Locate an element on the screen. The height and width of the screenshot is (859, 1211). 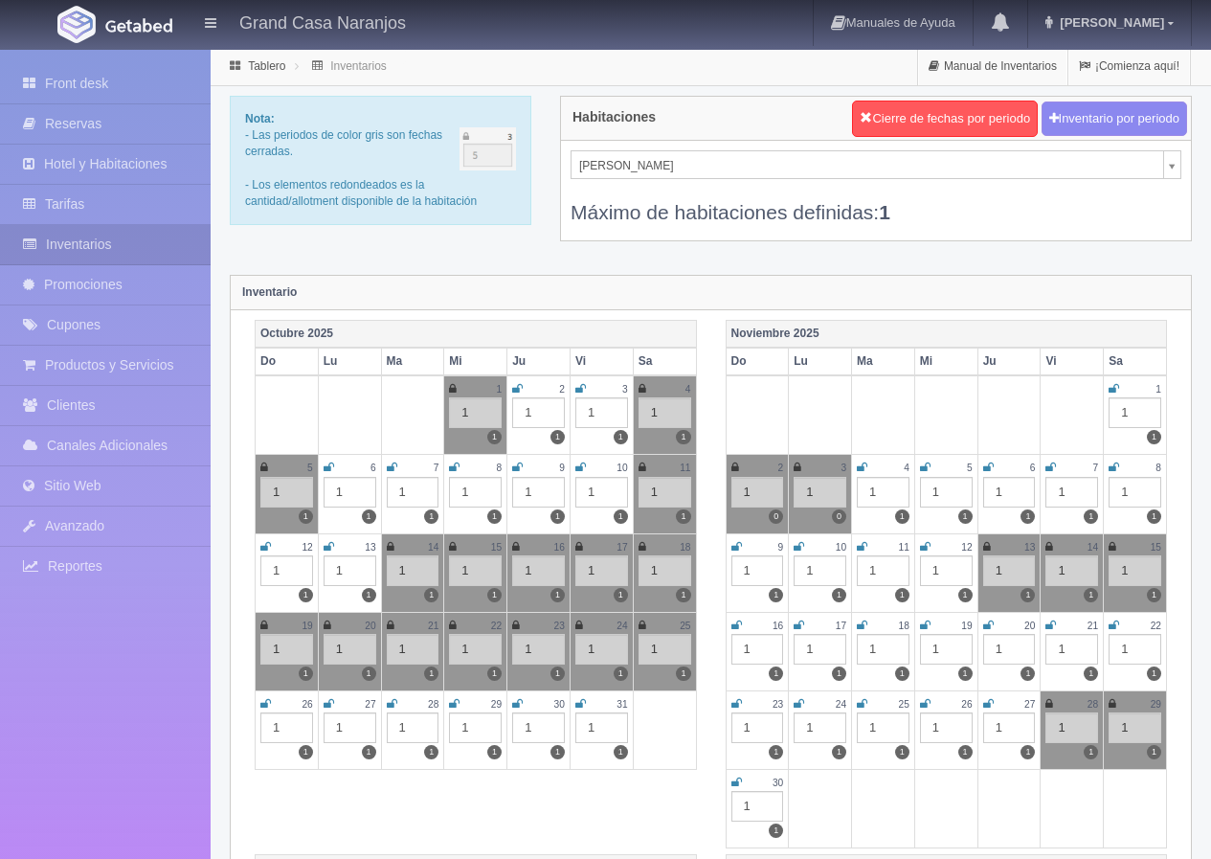
small: 27 is located at coordinates (370, 704).